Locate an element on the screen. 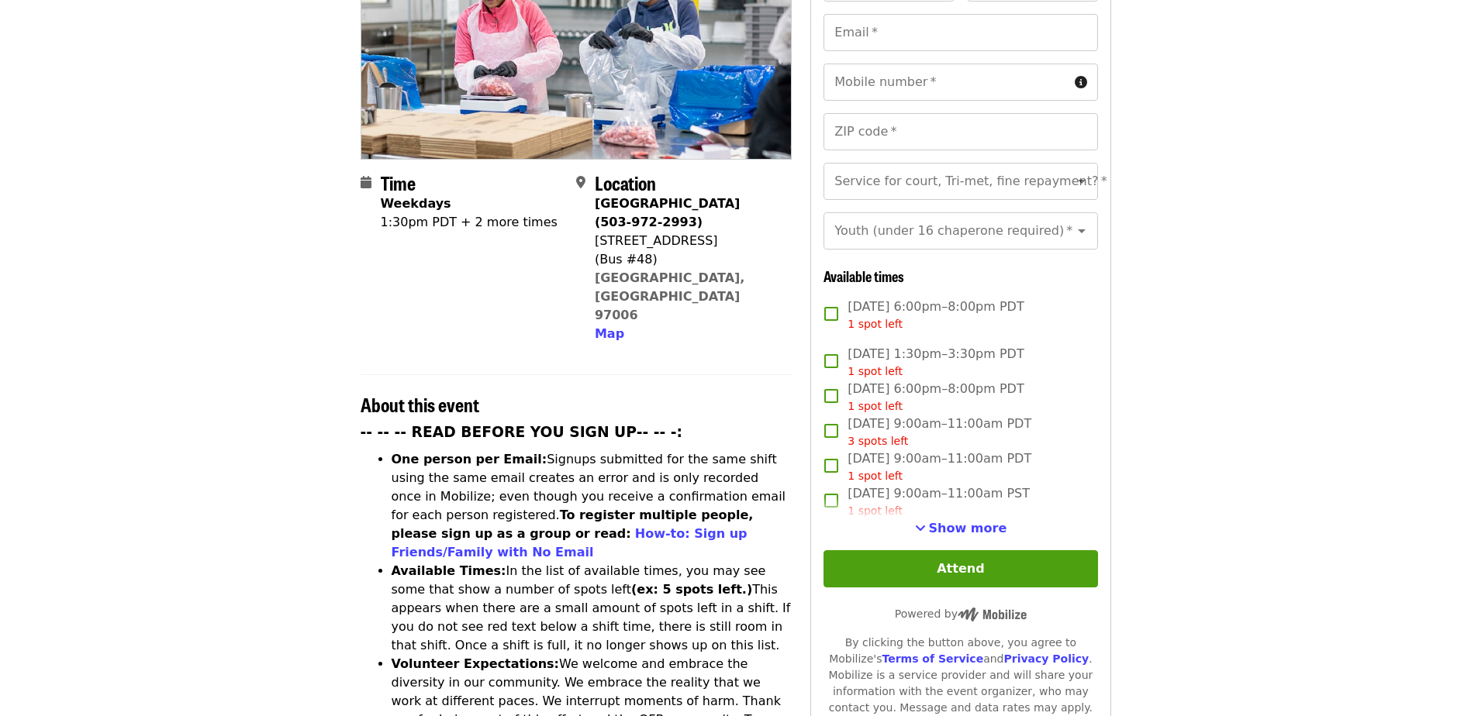  i: circle-info icon is located at coordinates (1081, 82).